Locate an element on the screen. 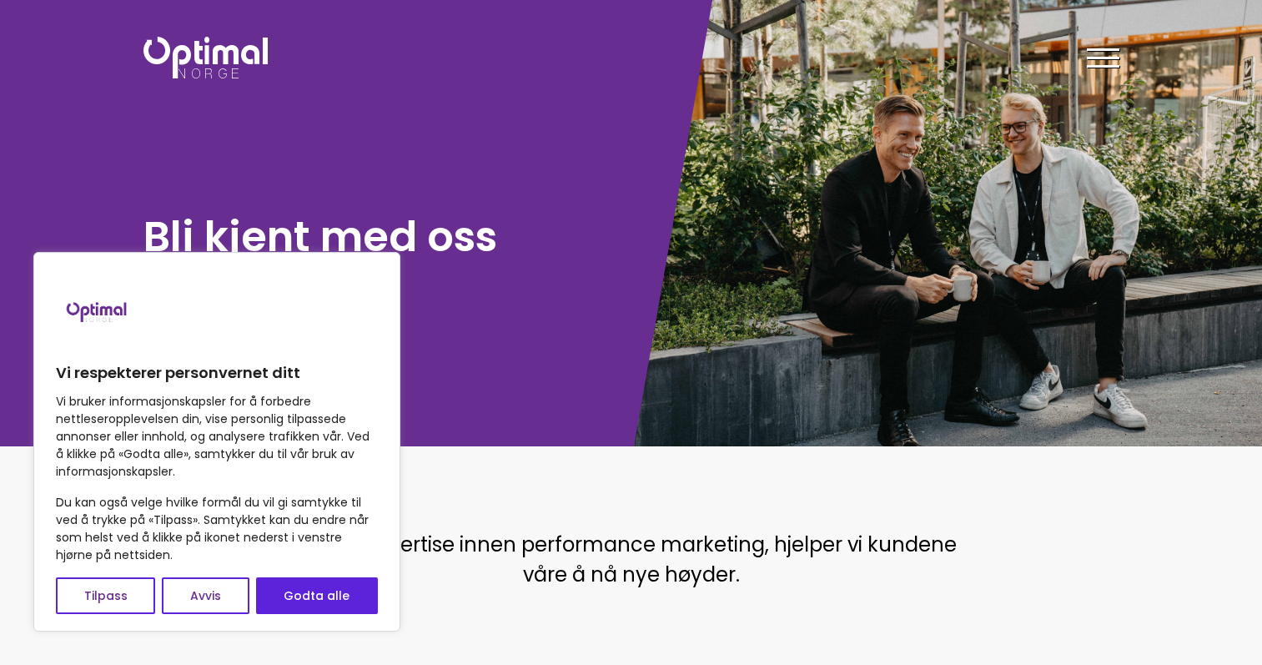  button: Tilpass is located at coordinates (105, 595).